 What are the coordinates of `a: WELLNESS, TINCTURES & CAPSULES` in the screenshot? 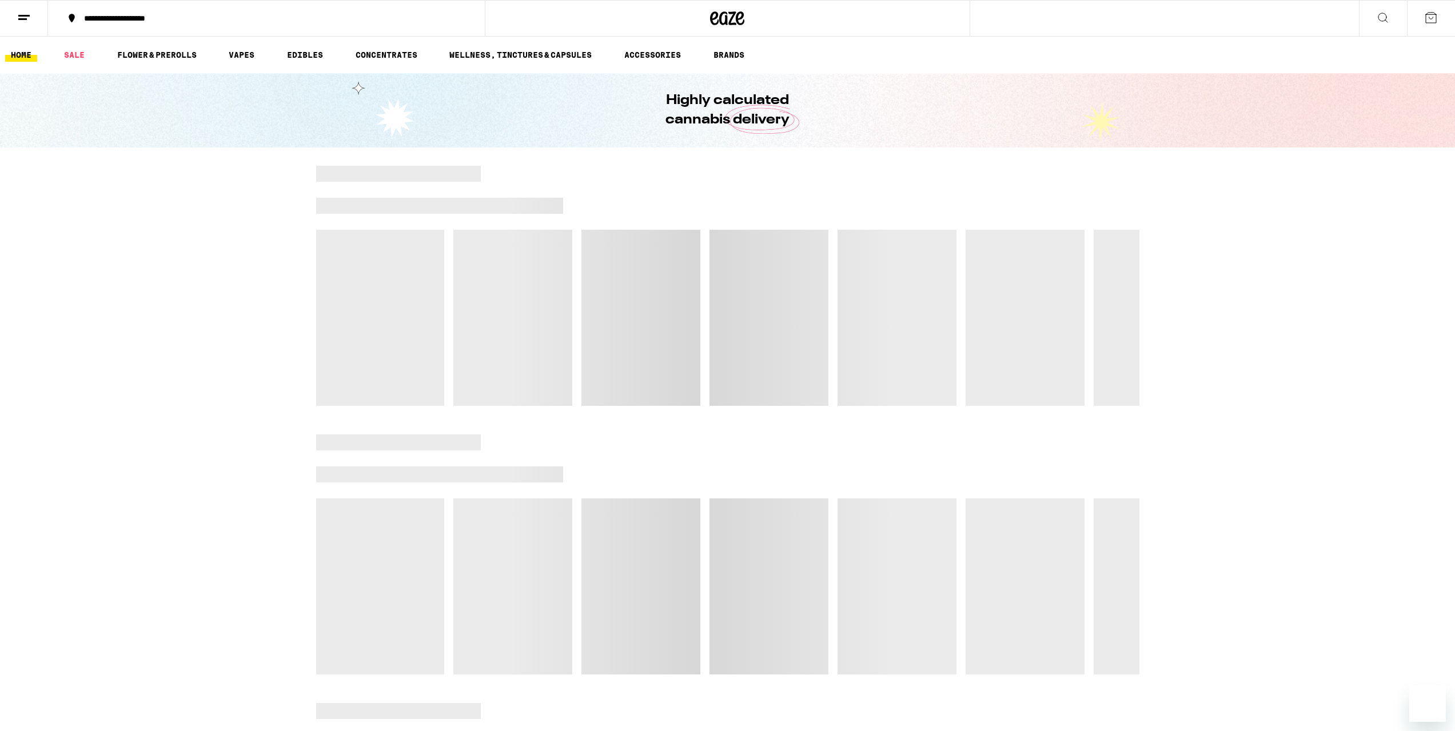 It's located at (520, 55).